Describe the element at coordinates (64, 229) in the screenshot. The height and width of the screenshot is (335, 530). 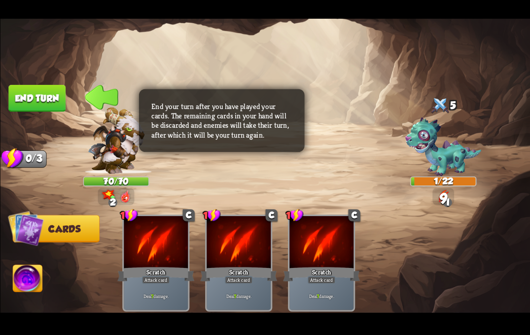
I see `span: Cards` at that location.